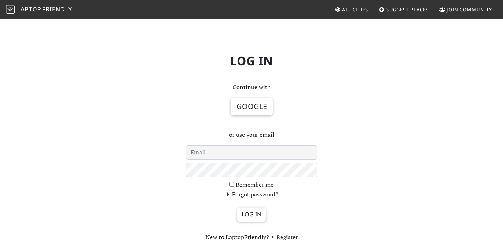 The image size is (503, 251). I want to click on a: Suggest Places, so click(404, 10).